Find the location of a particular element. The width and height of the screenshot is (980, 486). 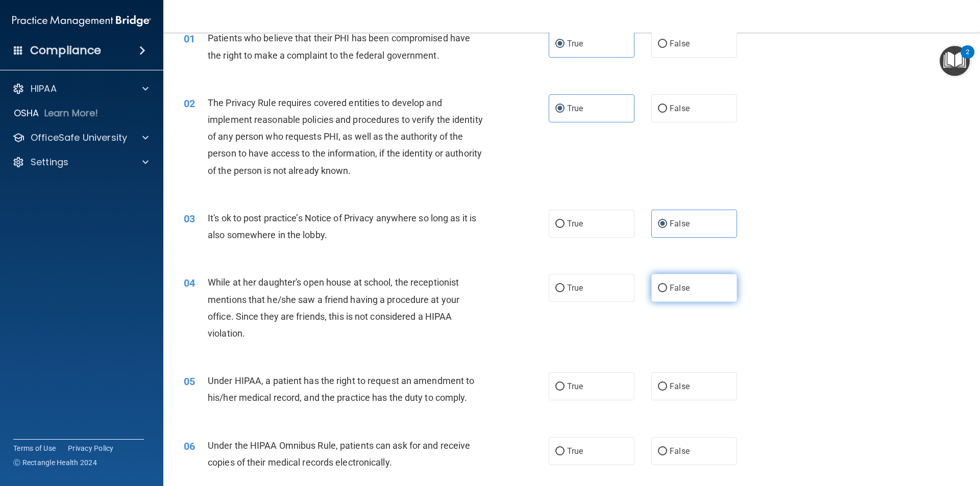

span: 02 is located at coordinates (189, 104).